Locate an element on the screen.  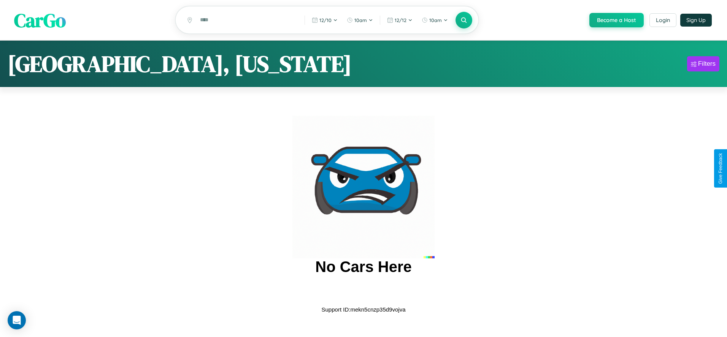
button: Sign Up is located at coordinates (696, 20).